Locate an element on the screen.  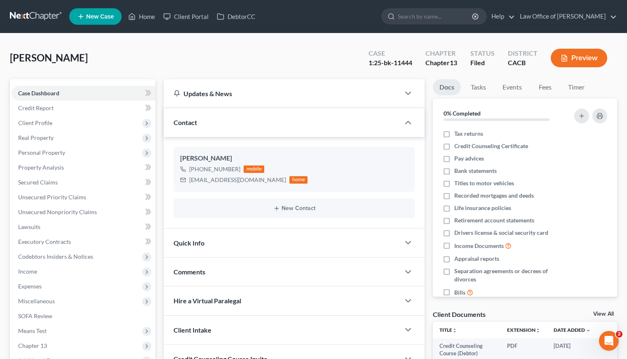
div: District is located at coordinates (523, 53).